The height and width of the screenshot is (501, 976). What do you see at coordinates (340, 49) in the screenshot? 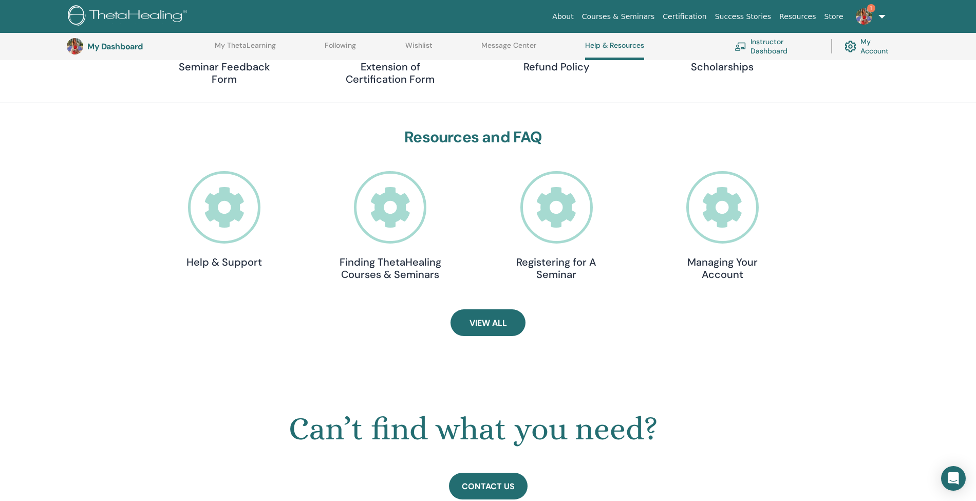
I see `a: Following` at bounding box center [340, 49].